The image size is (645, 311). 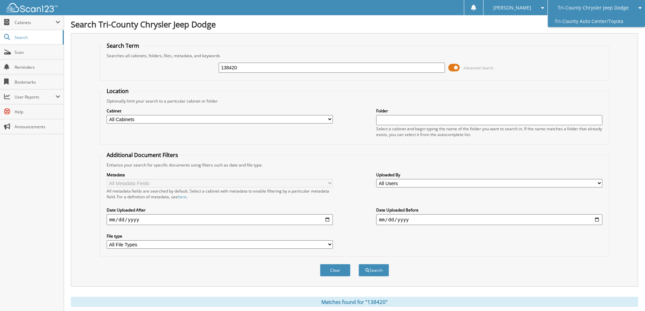 I want to click on legend: Additional Document Filters, so click(x=142, y=155).